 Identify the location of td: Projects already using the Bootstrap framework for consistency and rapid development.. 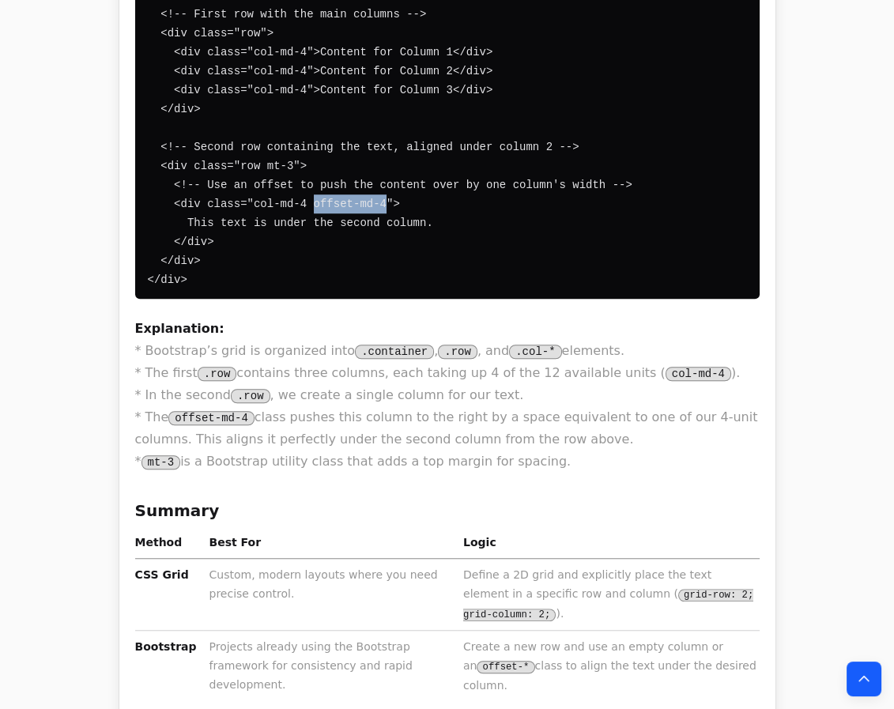
(330, 667).